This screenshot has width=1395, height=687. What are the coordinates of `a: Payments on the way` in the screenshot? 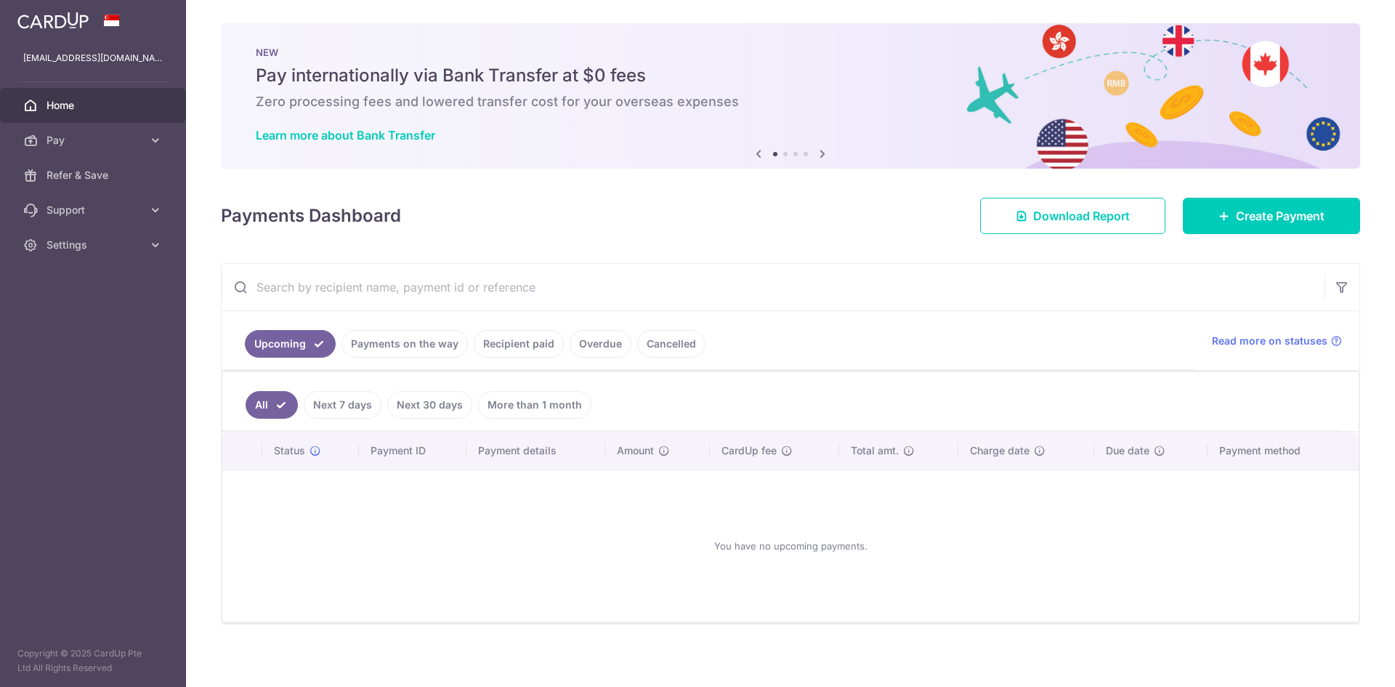 It's located at (405, 344).